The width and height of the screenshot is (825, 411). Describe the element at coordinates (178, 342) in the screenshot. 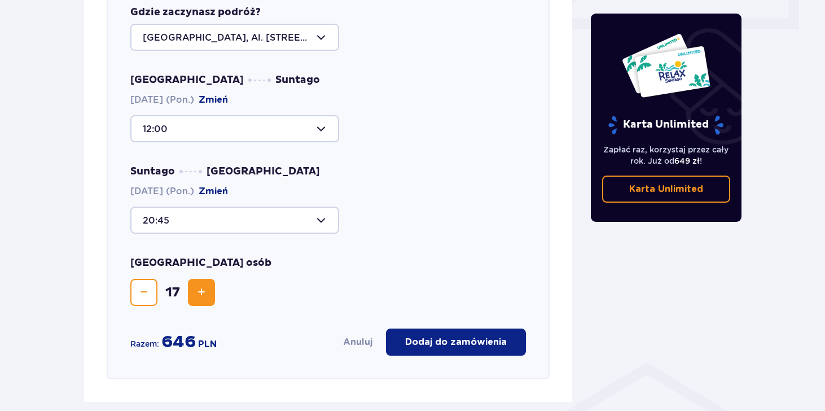

I see `span: 646` at that location.